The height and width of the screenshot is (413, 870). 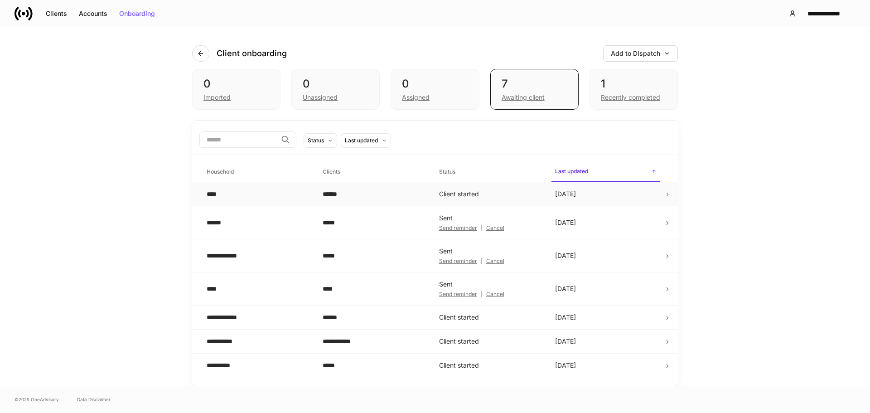 What do you see at coordinates (415, 97) in the screenshot?
I see `div: Assigned` at bounding box center [415, 97].